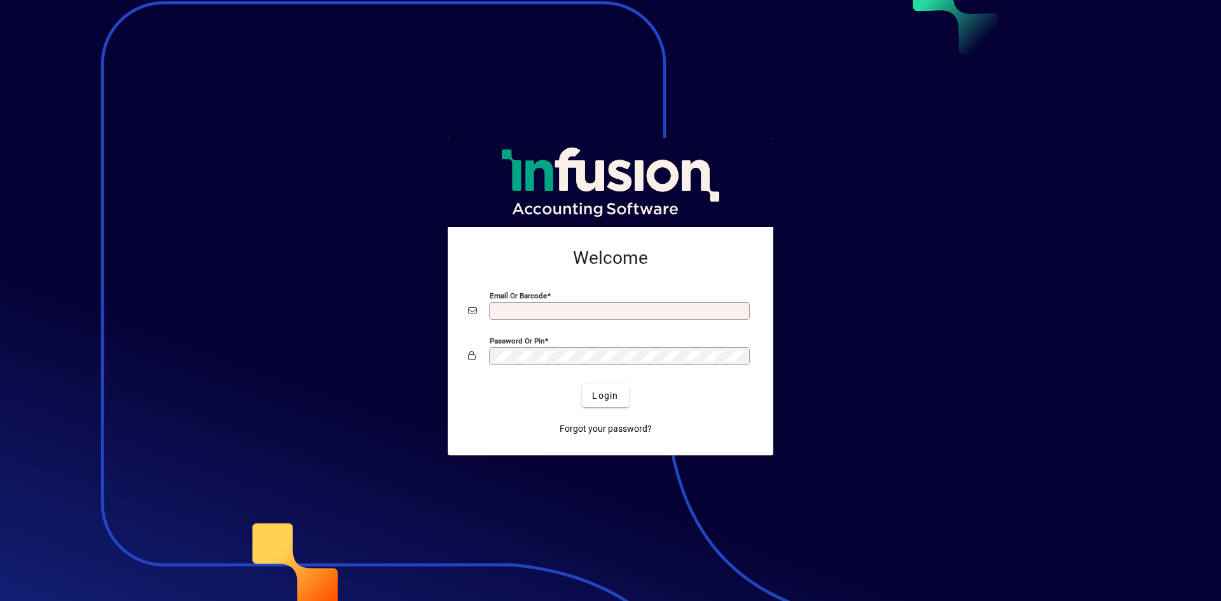 This screenshot has height=601, width=1221. What do you see at coordinates (606, 429) in the screenshot?
I see `a: Forgot your password?` at bounding box center [606, 429].